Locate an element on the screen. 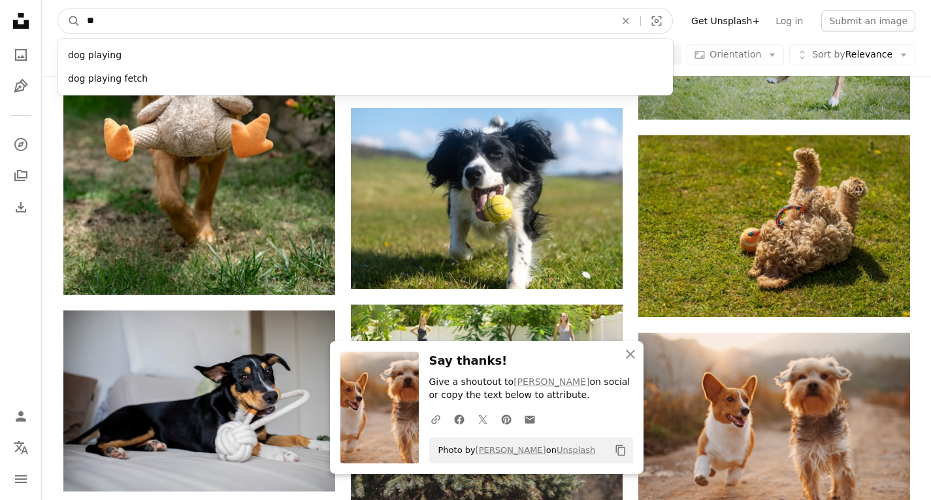 The width and height of the screenshot is (931, 500). a: Share on Facebook is located at coordinates (460, 419).